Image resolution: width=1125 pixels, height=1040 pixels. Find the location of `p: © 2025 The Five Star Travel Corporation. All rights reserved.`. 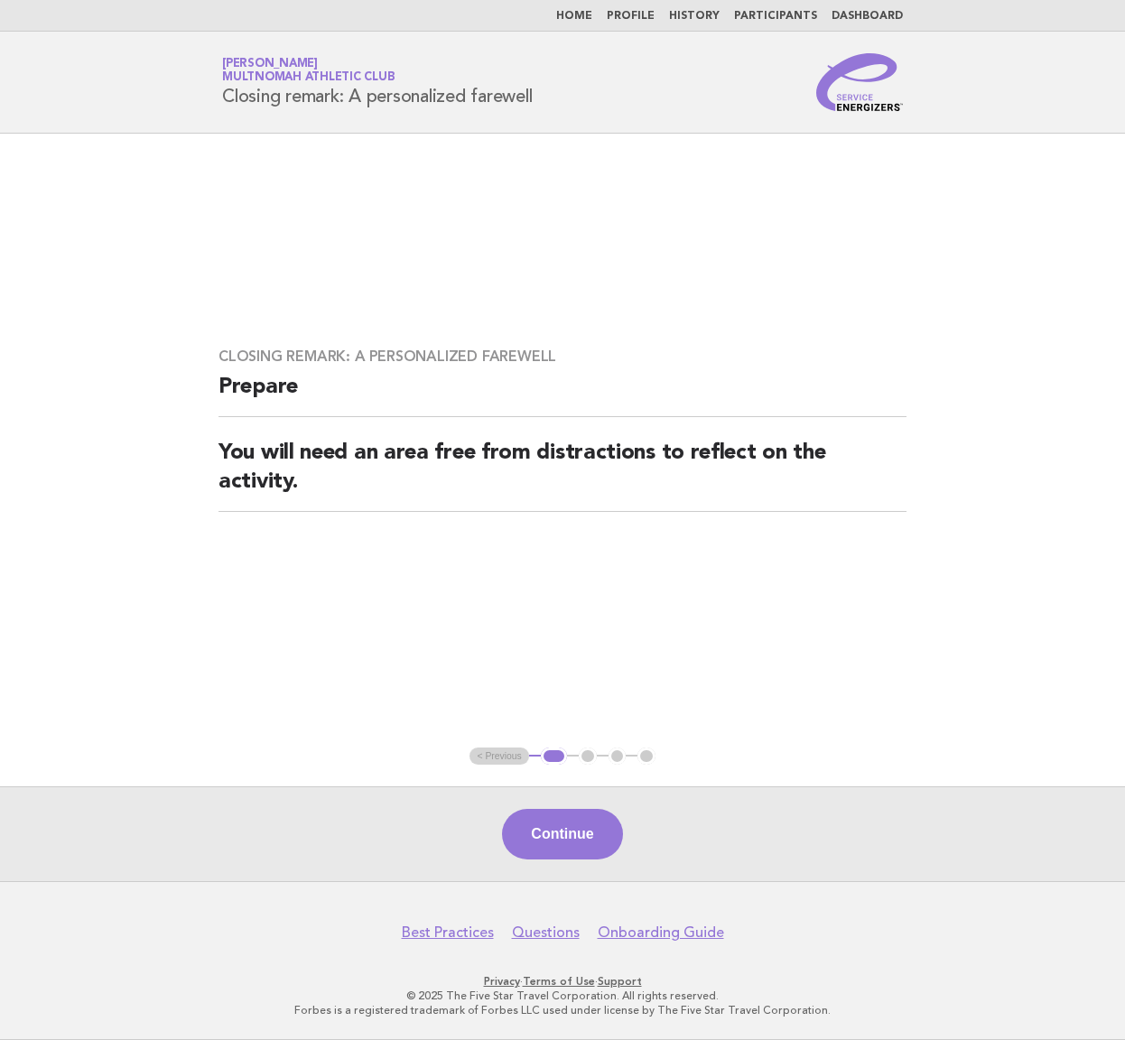

p: © 2025 The Five Star Travel Corporation. All rights reserved. is located at coordinates (563, 996).